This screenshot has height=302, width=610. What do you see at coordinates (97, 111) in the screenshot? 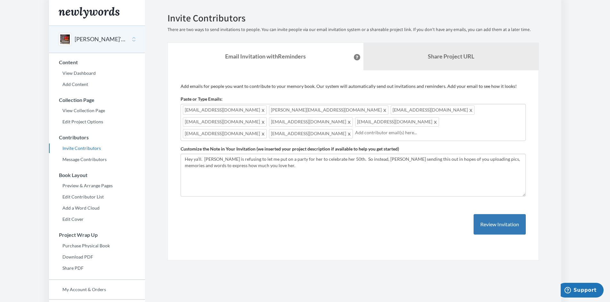
I see `a: View Collection Page` at bounding box center [97, 111].